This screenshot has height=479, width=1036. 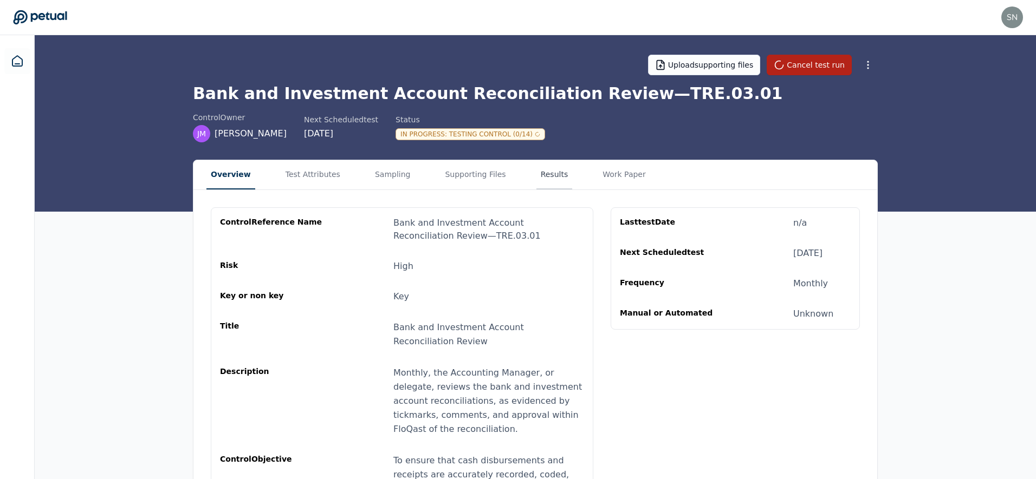 I want to click on button: Uploadsupporting files, so click(x=704, y=65).